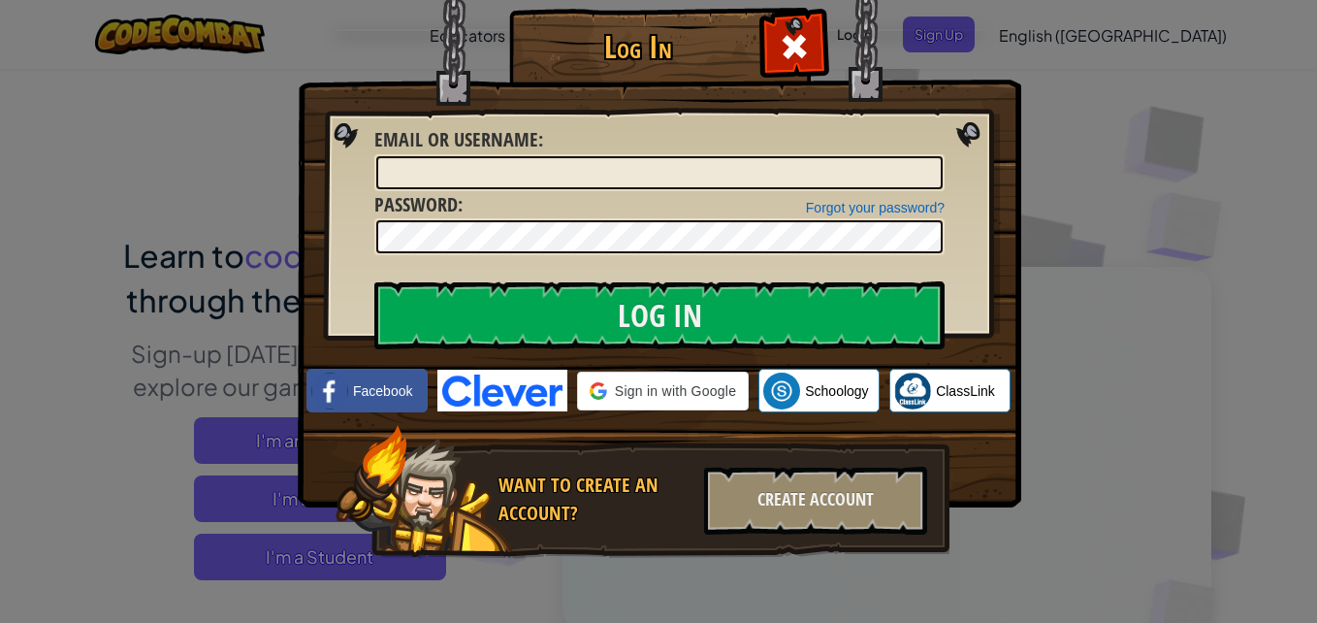 The width and height of the screenshot is (1317, 623). What do you see at coordinates (662, 391) in the screenshot?
I see `div: Sign in with Google` at bounding box center [662, 391].